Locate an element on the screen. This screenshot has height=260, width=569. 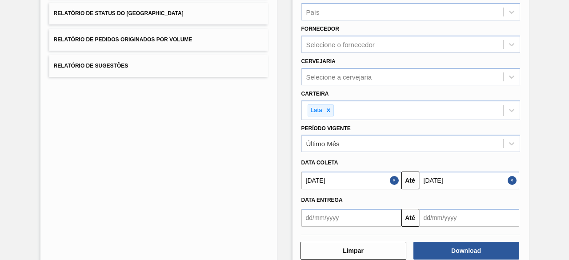
label: Cervejaria is located at coordinates (318, 61).